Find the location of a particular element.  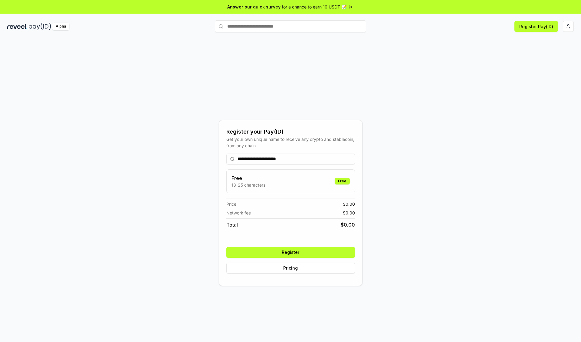

span: Total is located at coordinates (232, 224).